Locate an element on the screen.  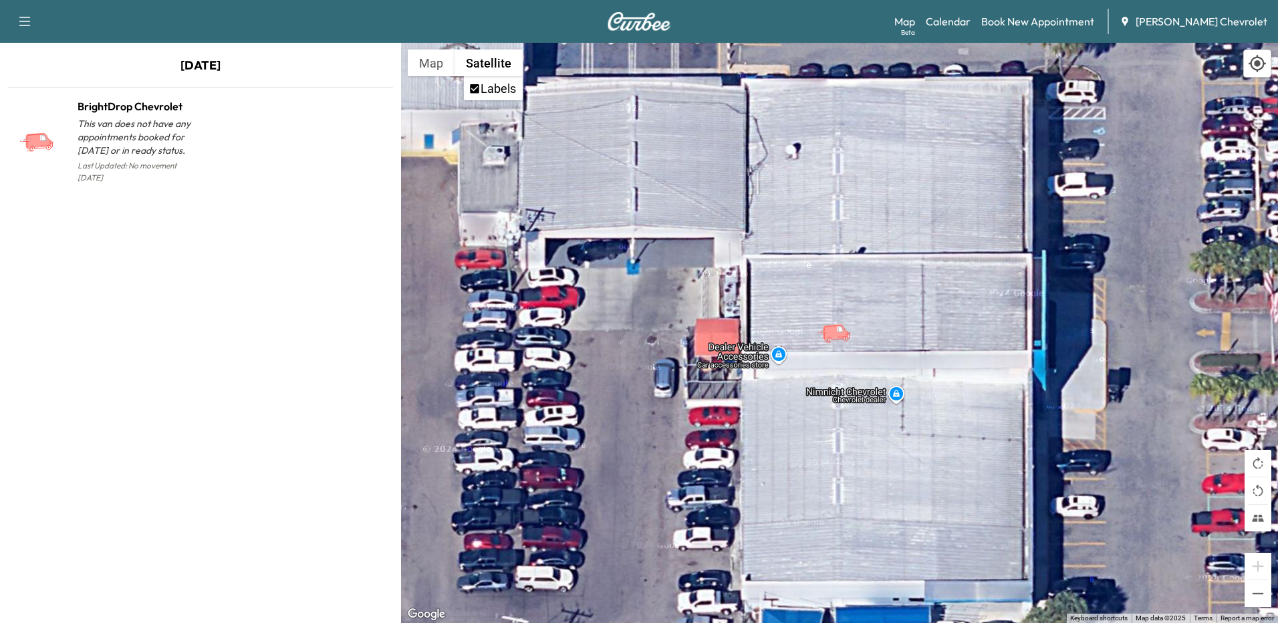
button: Rotate map clockwise is located at coordinates (1258, 463).